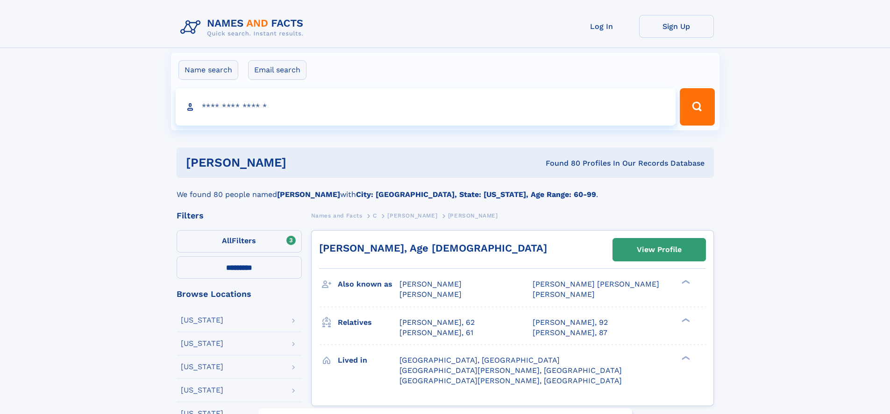 This screenshot has width=890, height=414. Describe the element at coordinates (369, 284) in the screenshot. I see `h3: Also known as` at that location.